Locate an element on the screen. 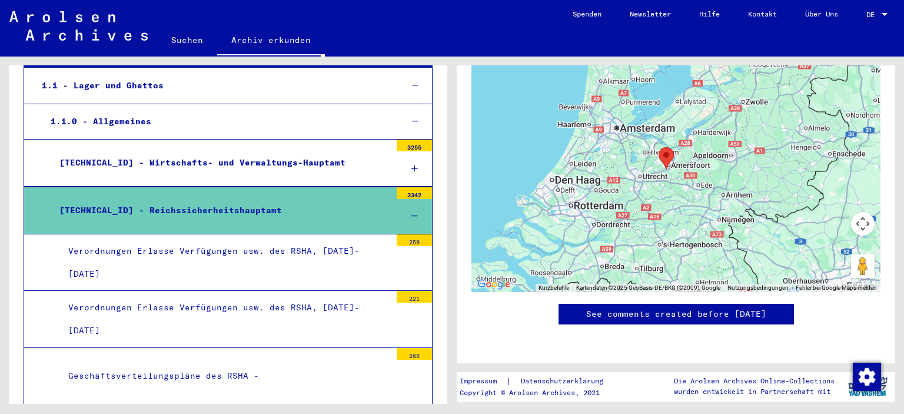 This screenshot has width=904, height=414. div: 1.1 - Lager und Ghettos is located at coordinates (213, 85).